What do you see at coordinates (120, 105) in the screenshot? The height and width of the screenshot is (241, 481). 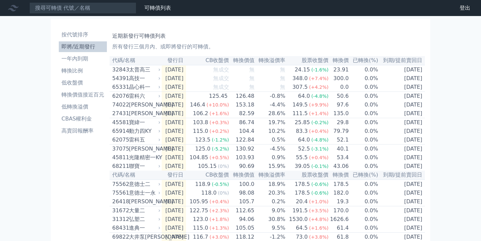 I see `div: 74022` at bounding box center [120, 105].